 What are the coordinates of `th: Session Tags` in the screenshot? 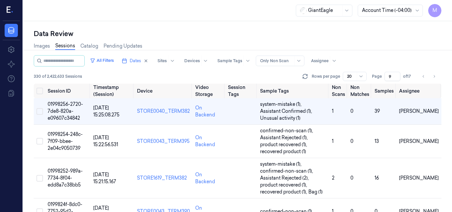 It's located at (241, 91).